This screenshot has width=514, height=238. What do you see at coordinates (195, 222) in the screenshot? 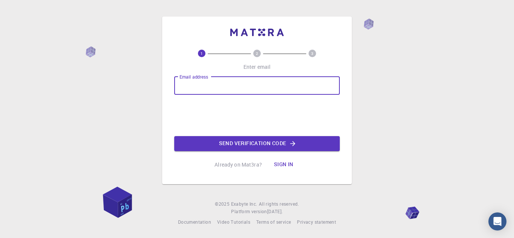
I see `span: Documentation` at bounding box center [195, 222].